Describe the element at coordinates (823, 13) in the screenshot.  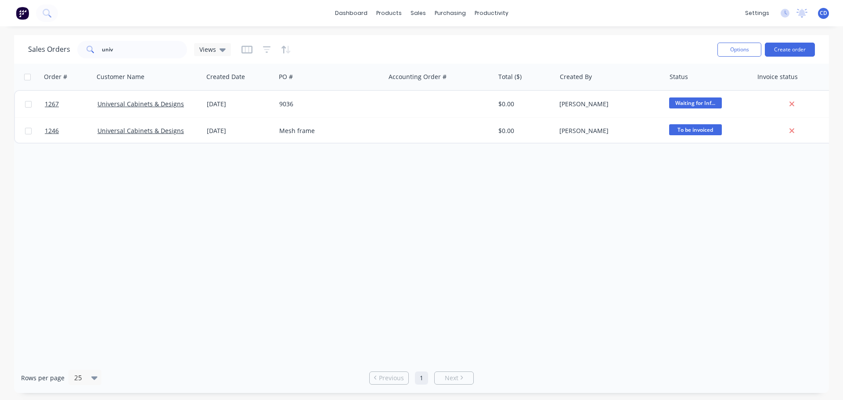
I see `span: CD` at that location.